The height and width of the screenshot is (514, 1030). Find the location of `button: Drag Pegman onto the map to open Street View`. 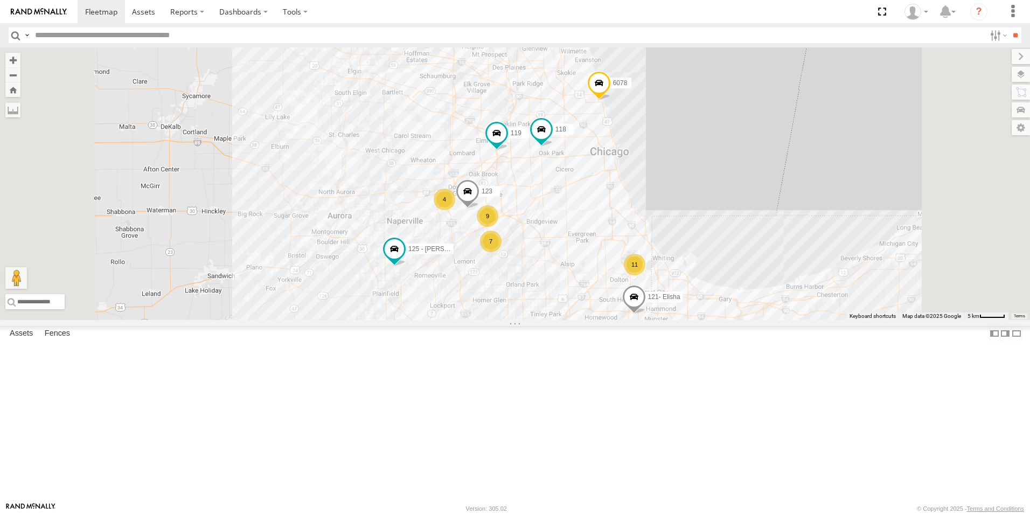

button: Drag Pegman onto the map to open Street View is located at coordinates (16, 278).